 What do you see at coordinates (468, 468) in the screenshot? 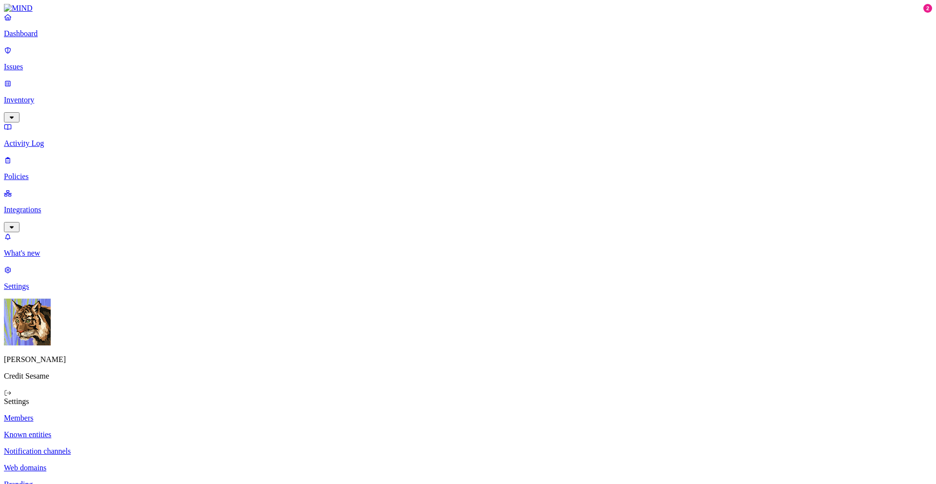
I see `a: Web domains` at bounding box center [468, 468].